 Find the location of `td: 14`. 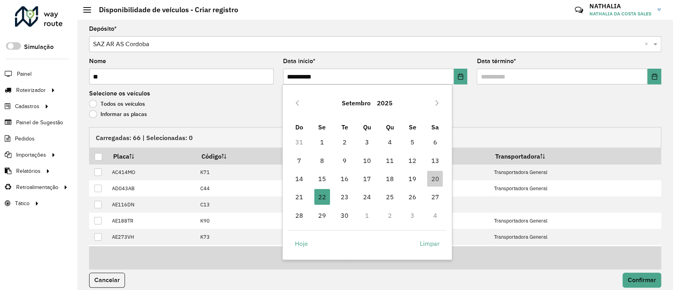

td: 14 is located at coordinates (299, 179).